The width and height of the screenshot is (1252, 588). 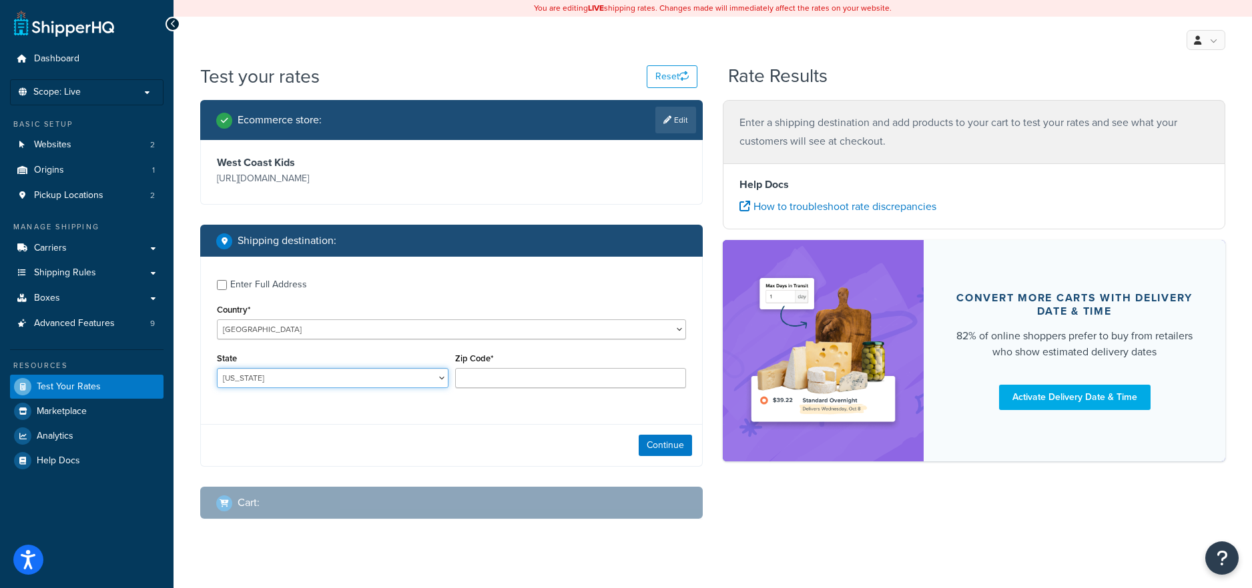 What do you see at coordinates (87, 248) in the screenshot?
I see `a: Carriers` at bounding box center [87, 248].